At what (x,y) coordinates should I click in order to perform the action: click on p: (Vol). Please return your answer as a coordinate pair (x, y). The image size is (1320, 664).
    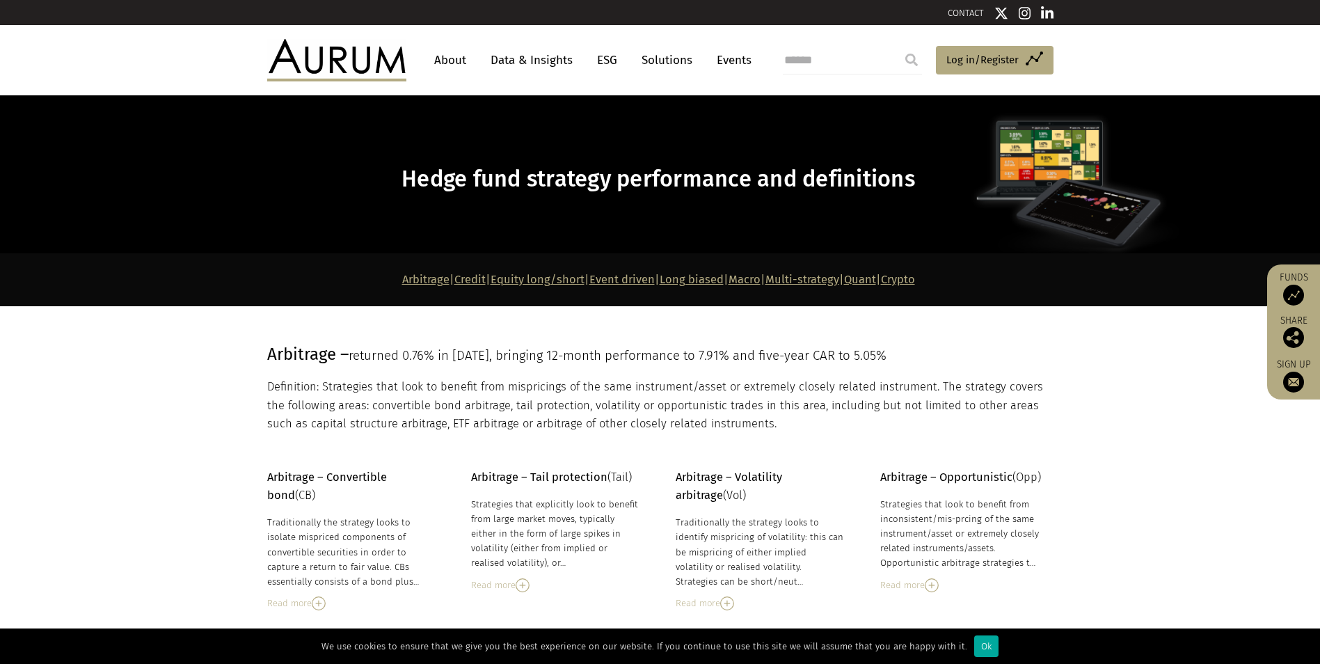
    Looking at the image, I should click on (760, 486).